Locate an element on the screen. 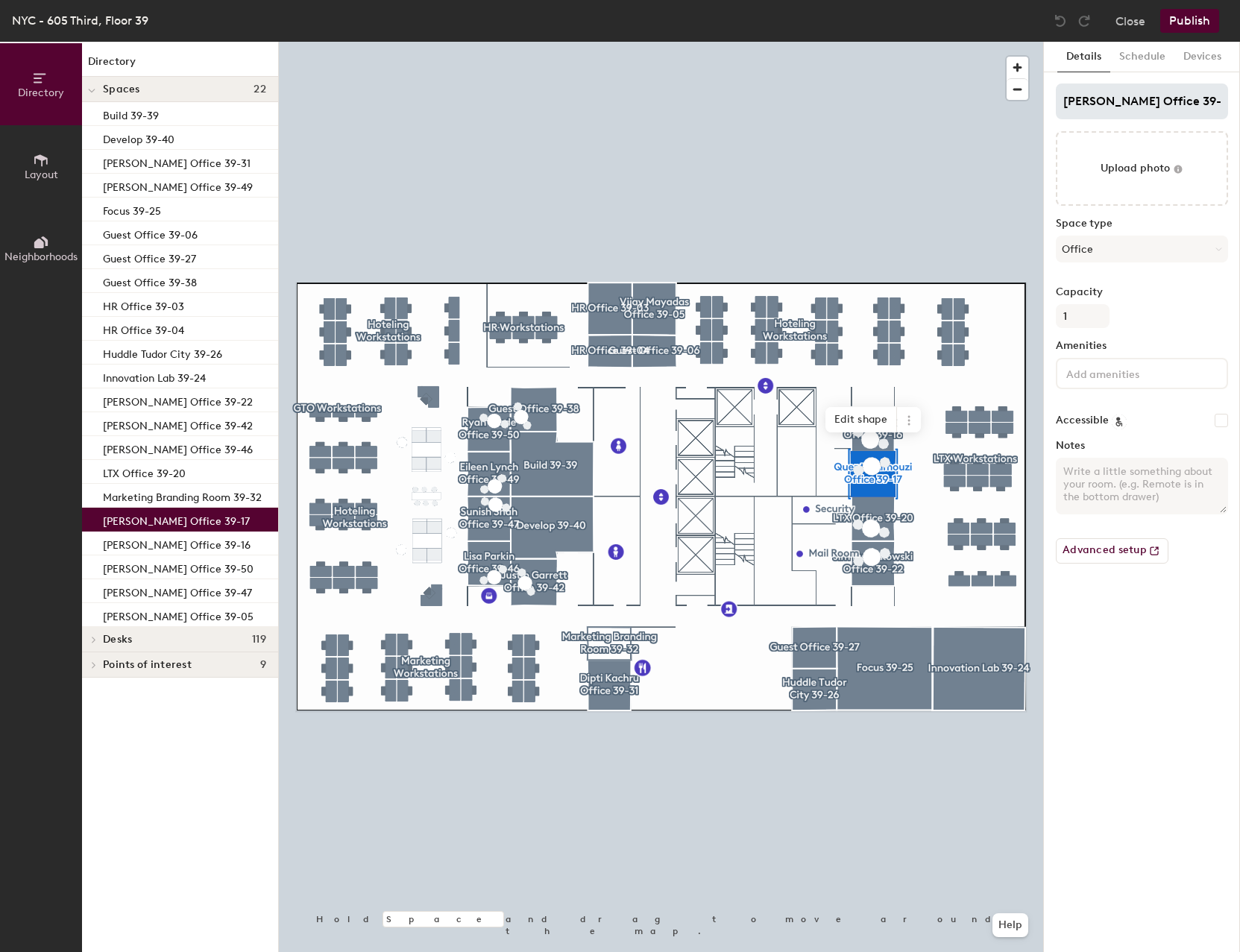 This screenshot has width=1240, height=952. p: Guest Office 39-38 is located at coordinates (150, 281).